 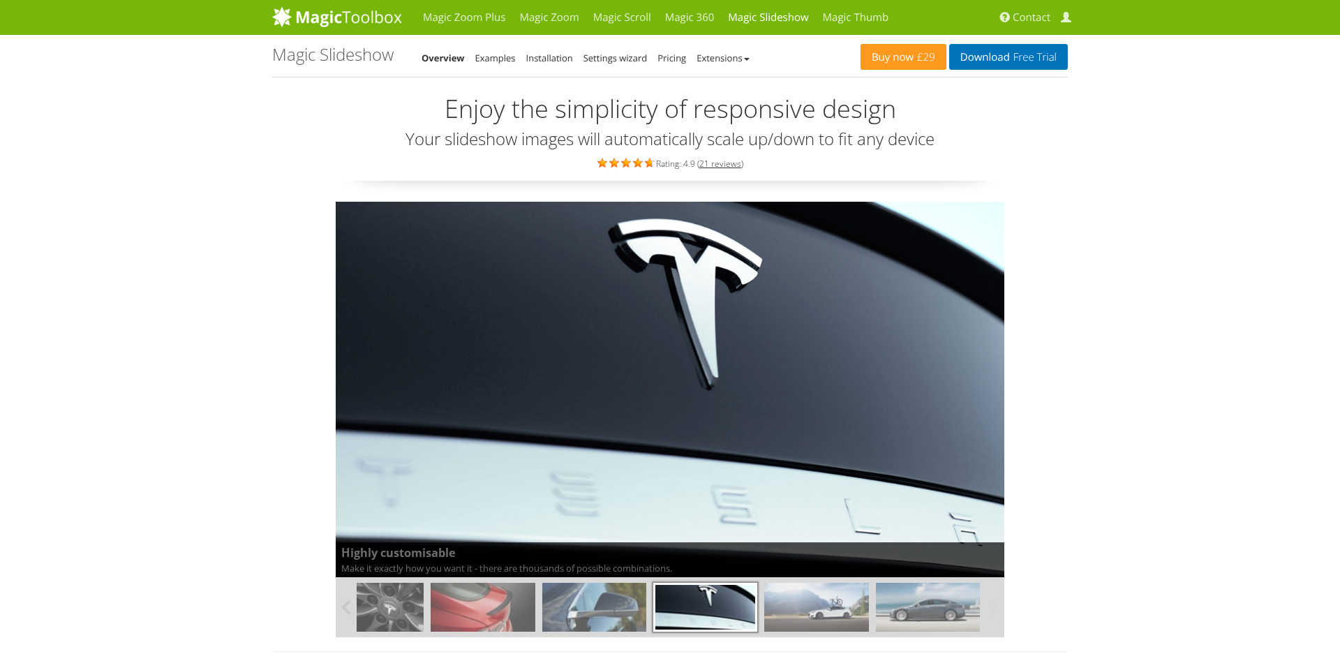 I want to click on a: Pricing, so click(x=671, y=58).